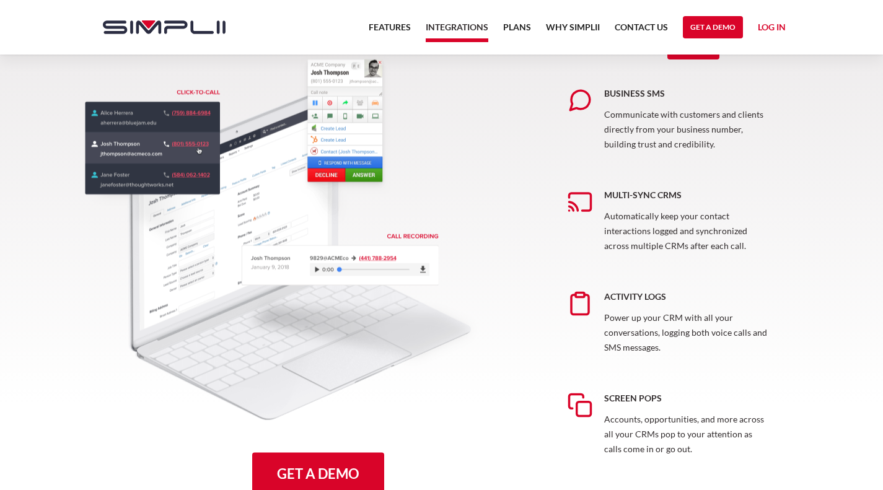  I want to click on h5: Business SMS, so click(687, 94).